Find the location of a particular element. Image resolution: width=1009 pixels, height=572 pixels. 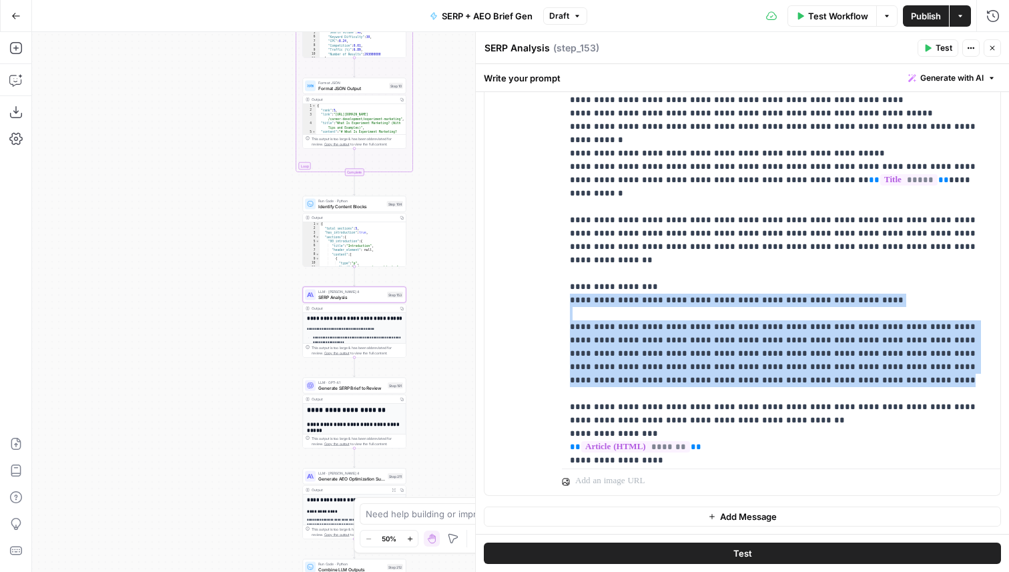

span: LLM · GPT-4.1 is located at coordinates (352, 383).